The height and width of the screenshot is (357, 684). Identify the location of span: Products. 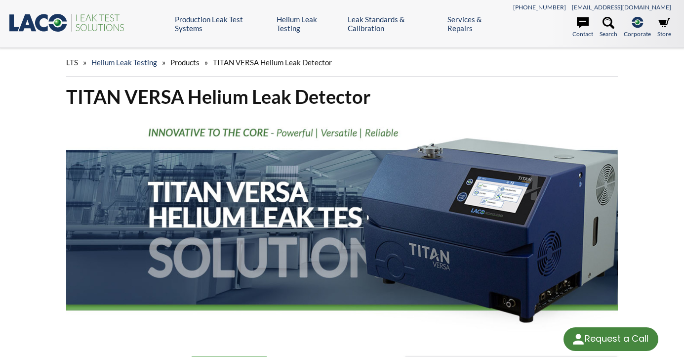
(185, 62).